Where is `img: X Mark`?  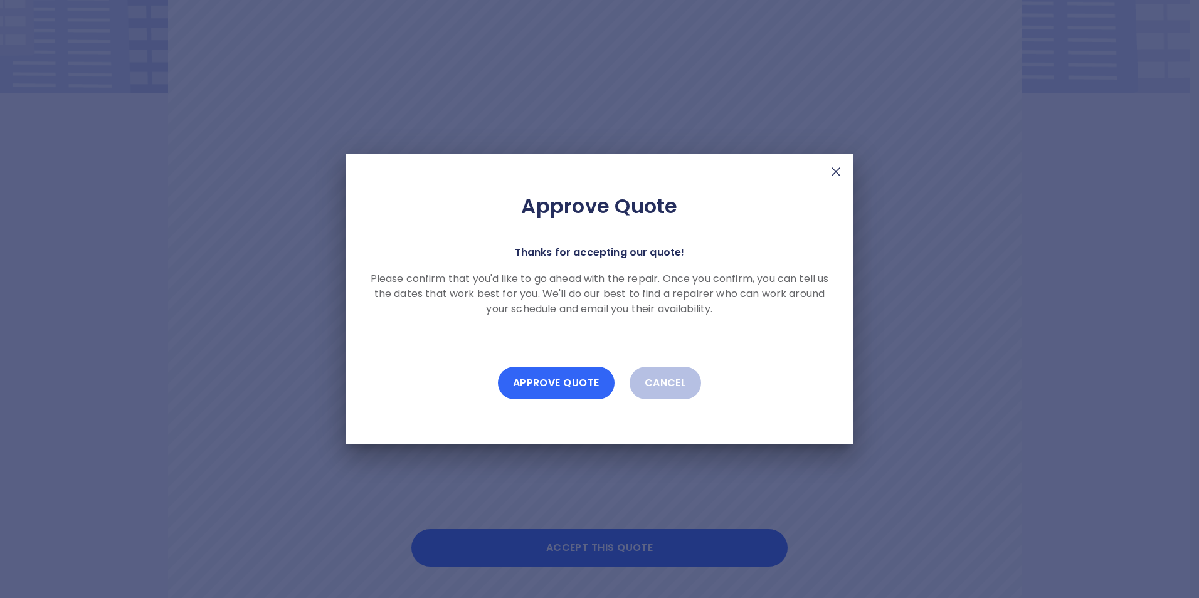
img: X Mark is located at coordinates (836, 172).